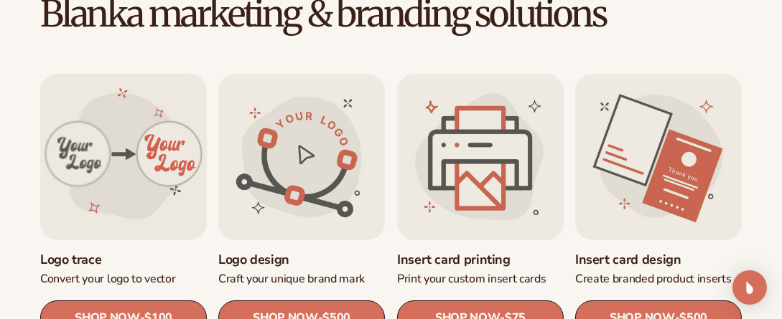  I want to click on a: Logo design, so click(301, 260).